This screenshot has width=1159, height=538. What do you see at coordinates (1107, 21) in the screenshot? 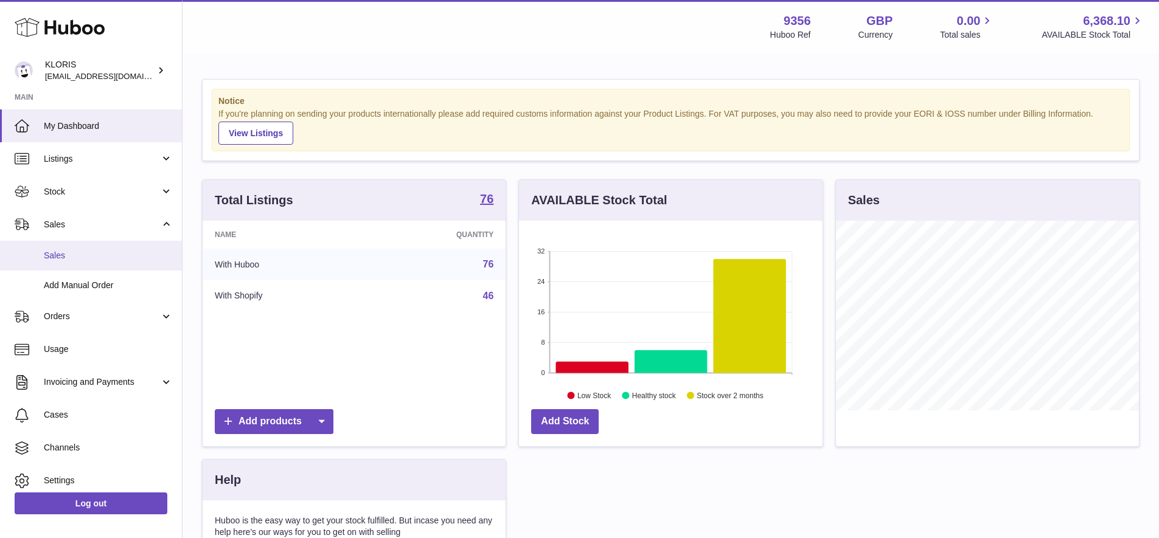
I see `span: 6,368.10` at bounding box center [1107, 21].